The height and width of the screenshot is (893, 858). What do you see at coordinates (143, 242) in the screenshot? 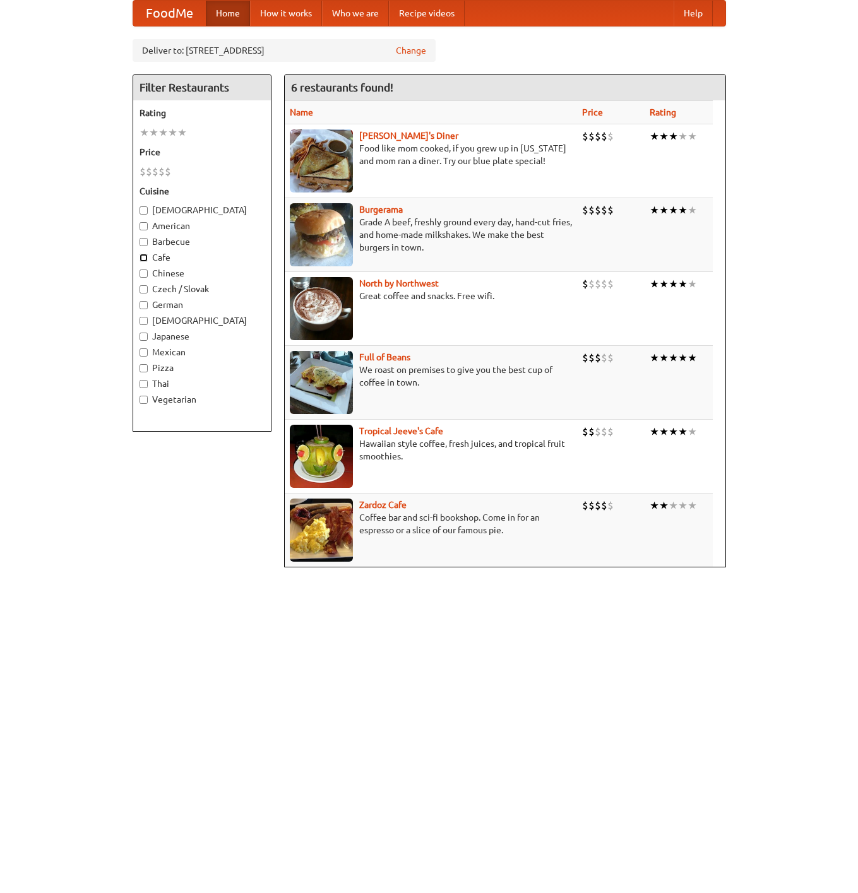
I see `input: Barbecue` at bounding box center [143, 242].